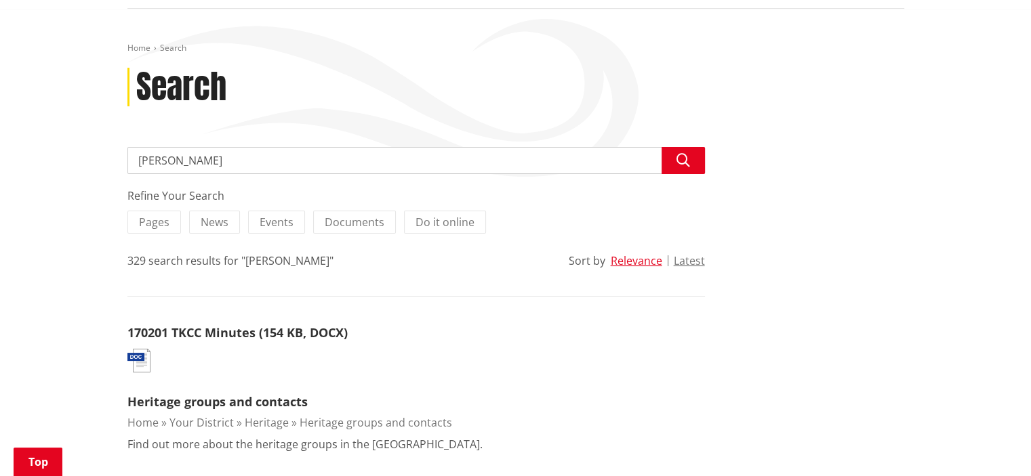 The image size is (1031, 476). Describe the element at coordinates (214, 222) in the screenshot. I see `span: News` at that location.